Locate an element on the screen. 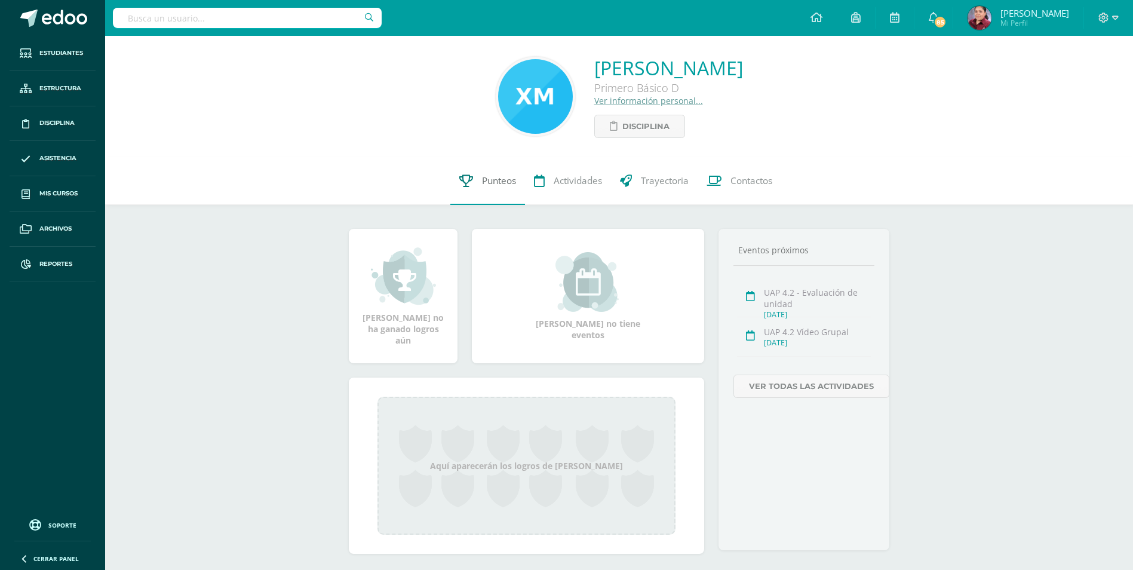 The height and width of the screenshot is (570, 1133). span: Archivos is located at coordinates (56, 229).